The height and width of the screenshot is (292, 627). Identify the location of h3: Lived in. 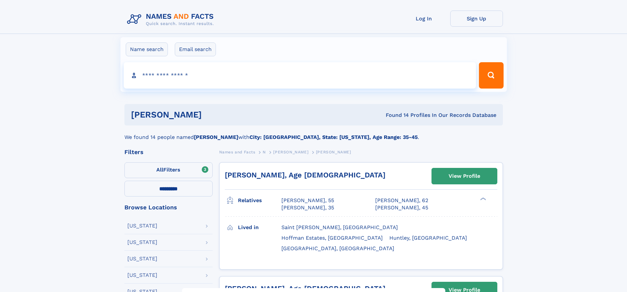
(260, 227).